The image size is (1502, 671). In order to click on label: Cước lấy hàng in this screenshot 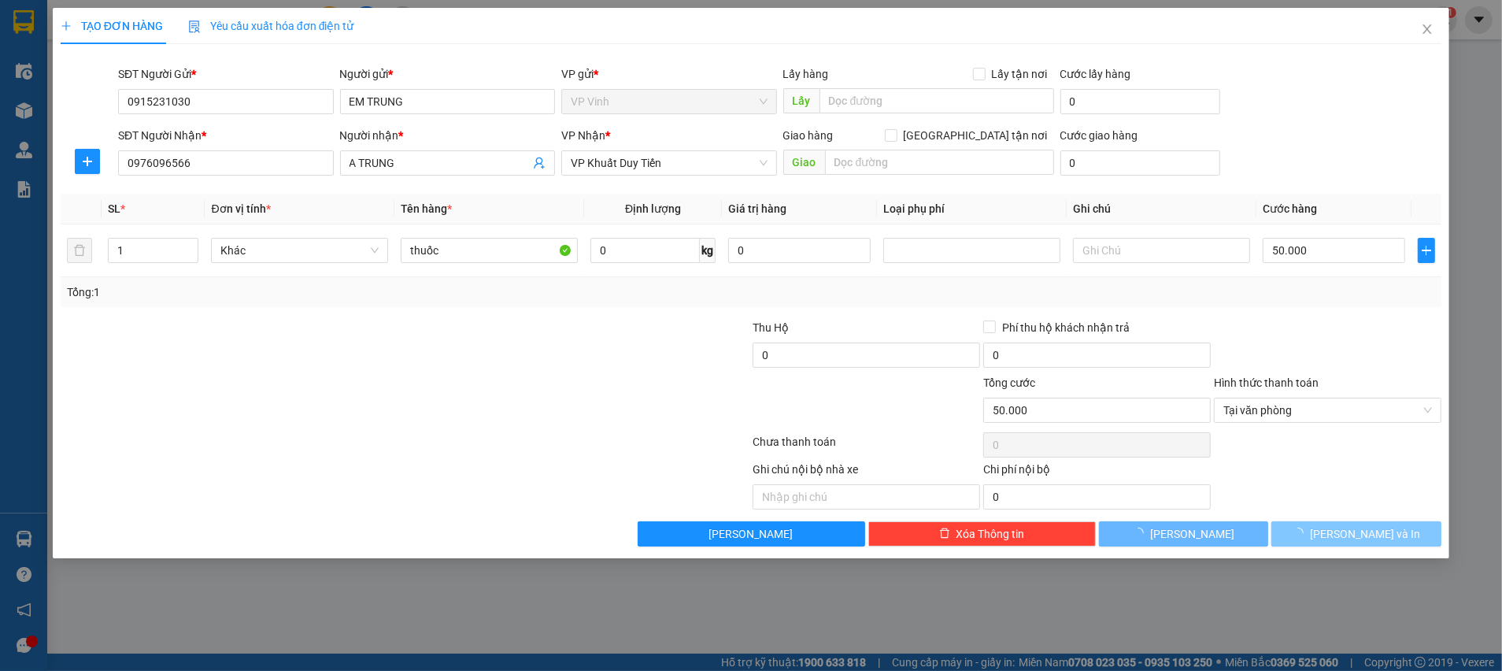, I will do `click(1096, 74)`.